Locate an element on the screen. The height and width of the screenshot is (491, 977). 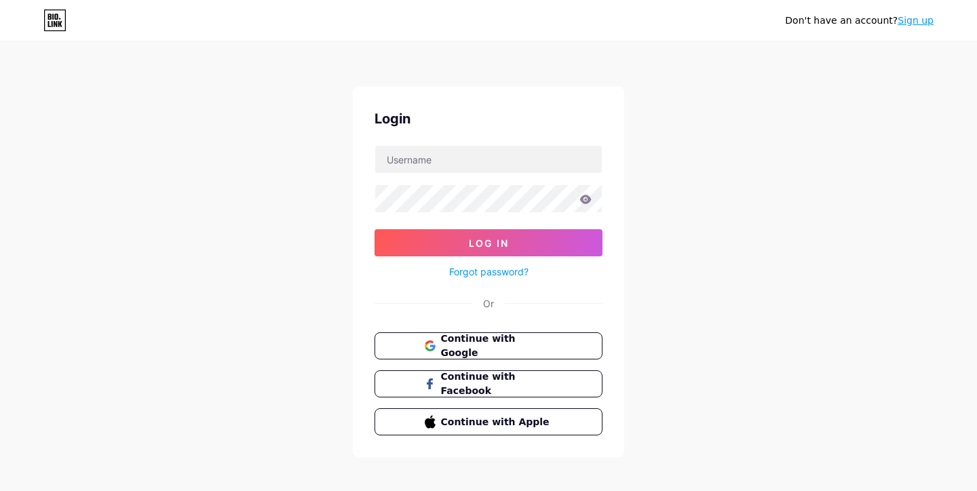
div: Don't have an account? is located at coordinates (859, 20).